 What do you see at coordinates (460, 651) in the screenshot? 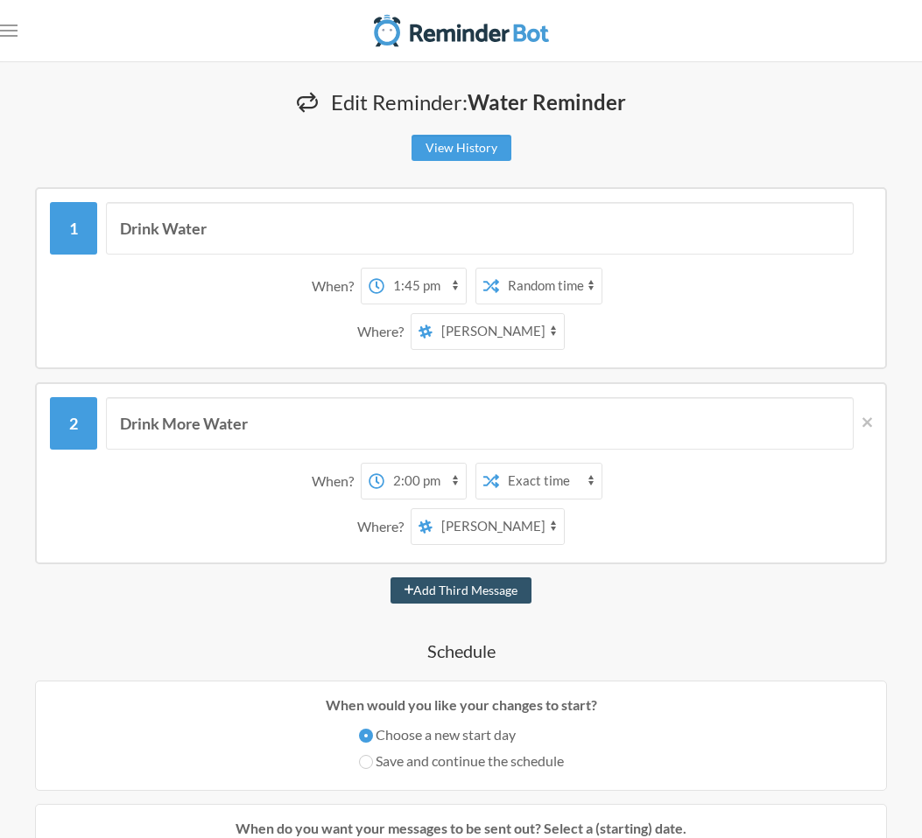
I see `h4: Schedule` at bounding box center [460, 651].